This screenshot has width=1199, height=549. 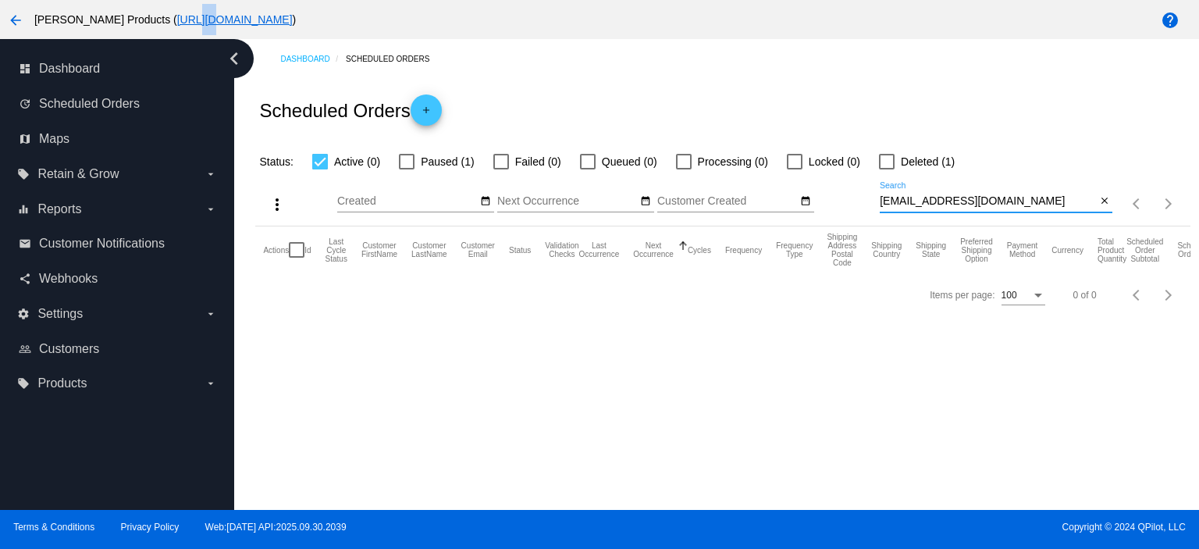 What do you see at coordinates (150, 527) in the screenshot?
I see `a: Privacy Policy` at bounding box center [150, 527].